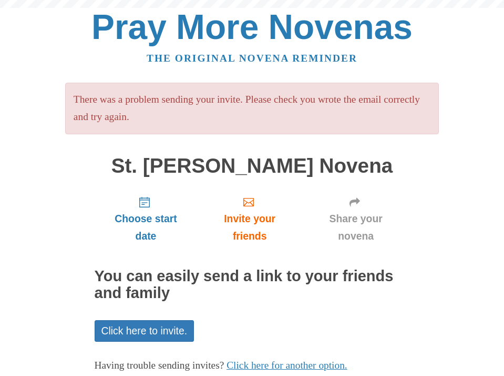 The image size is (504, 376). What do you see at coordinates (145, 330) in the screenshot?
I see `a: Click here to invite.` at bounding box center [145, 330].